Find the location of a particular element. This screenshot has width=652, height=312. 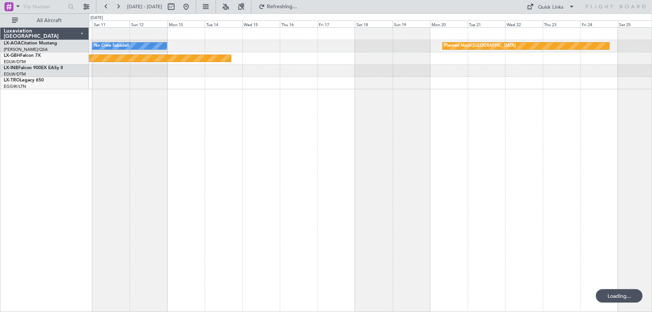

div: Fri 24 is located at coordinates (599, 24).